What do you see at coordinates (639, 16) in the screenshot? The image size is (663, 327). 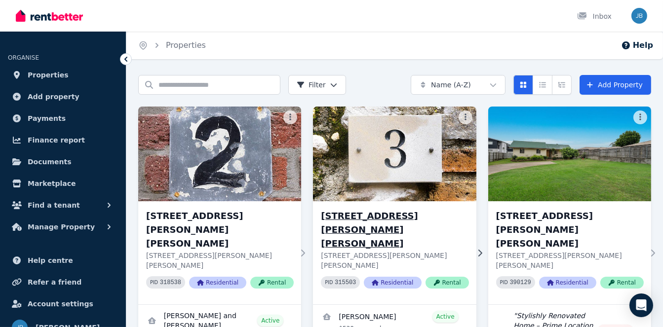 I see `img: Jeannine Barnard` at bounding box center [639, 16].